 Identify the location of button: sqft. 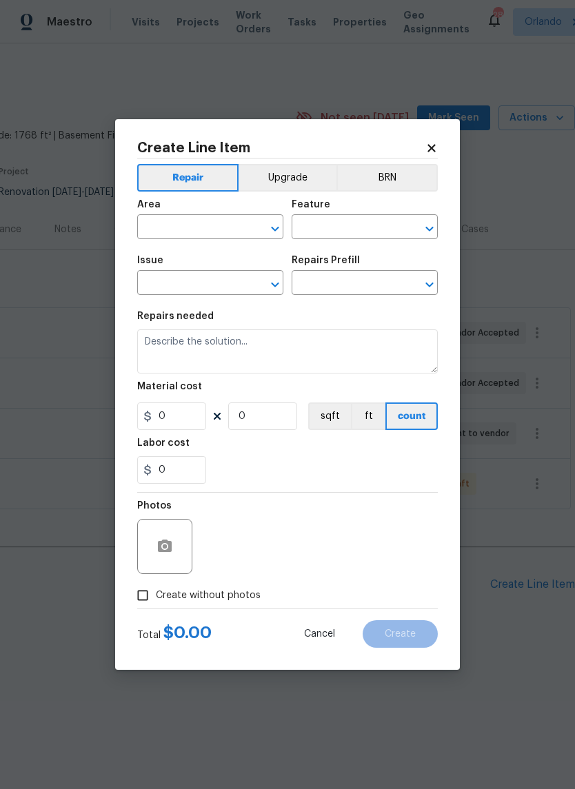
(329, 416).